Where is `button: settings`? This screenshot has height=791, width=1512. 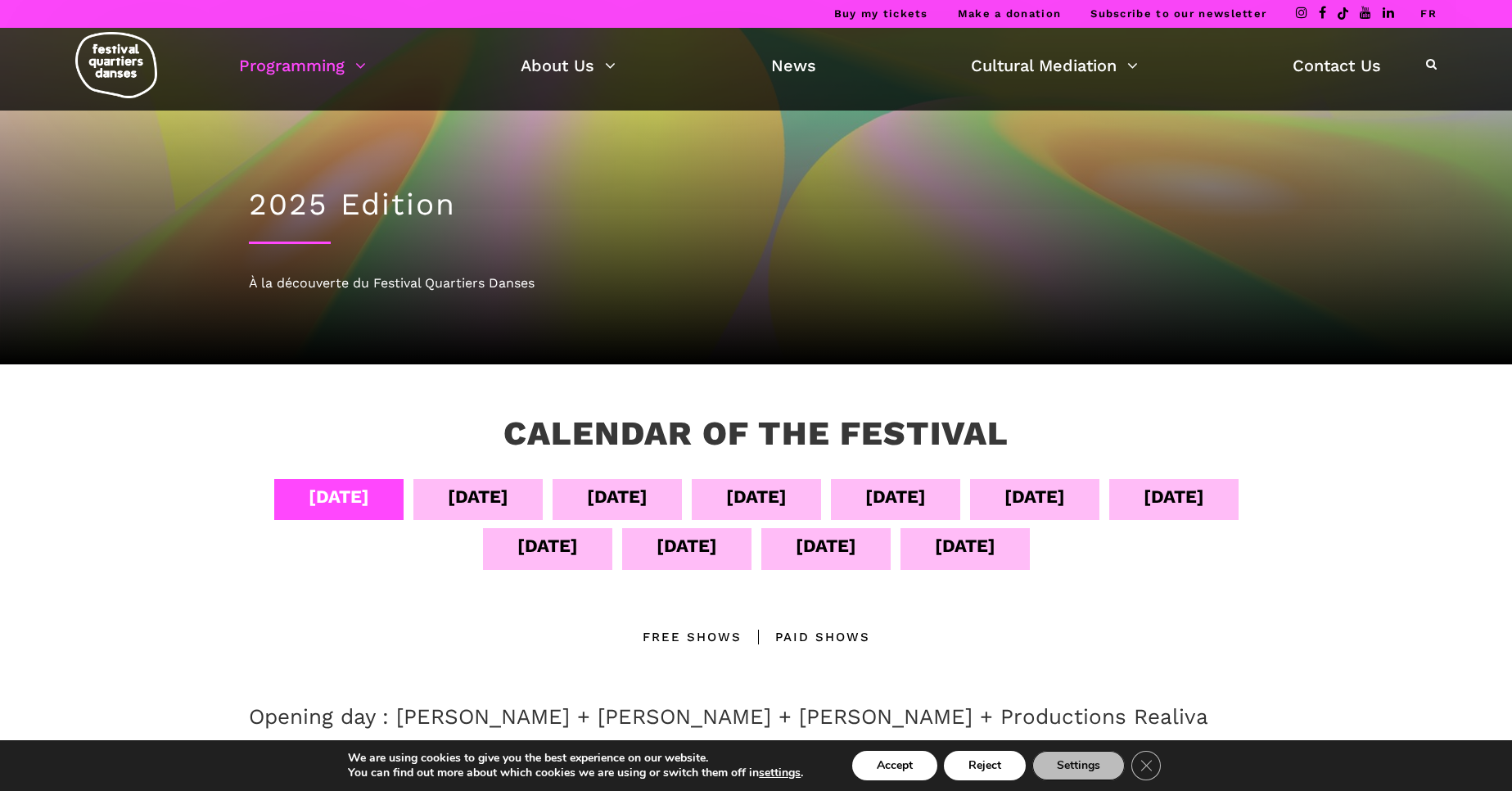
button: settings is located at coordinates (779, 773).